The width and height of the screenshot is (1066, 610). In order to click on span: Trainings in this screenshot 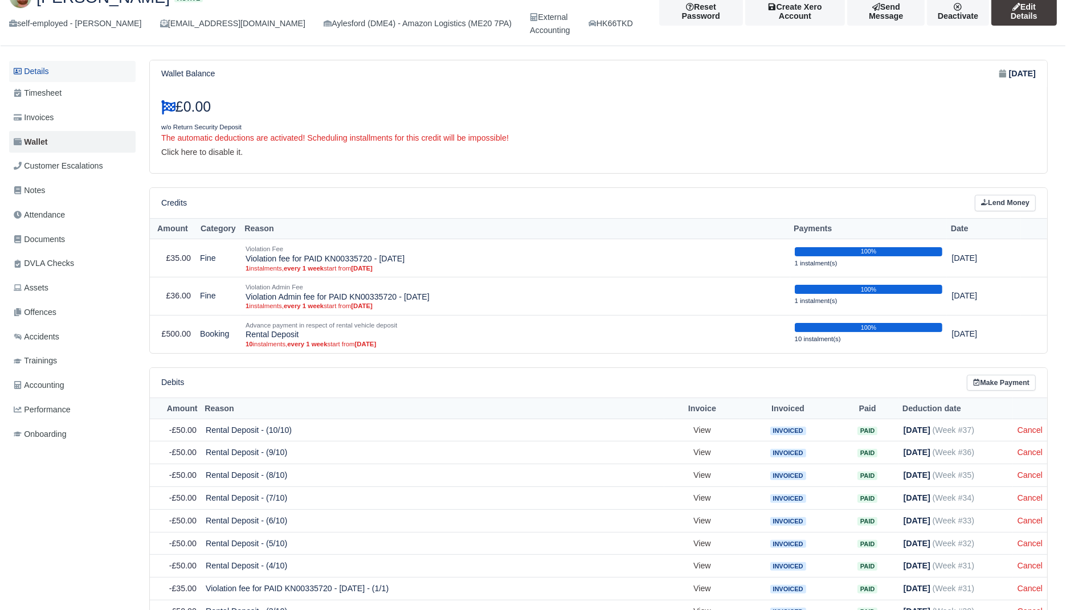, I will do `click(35, 361)`.